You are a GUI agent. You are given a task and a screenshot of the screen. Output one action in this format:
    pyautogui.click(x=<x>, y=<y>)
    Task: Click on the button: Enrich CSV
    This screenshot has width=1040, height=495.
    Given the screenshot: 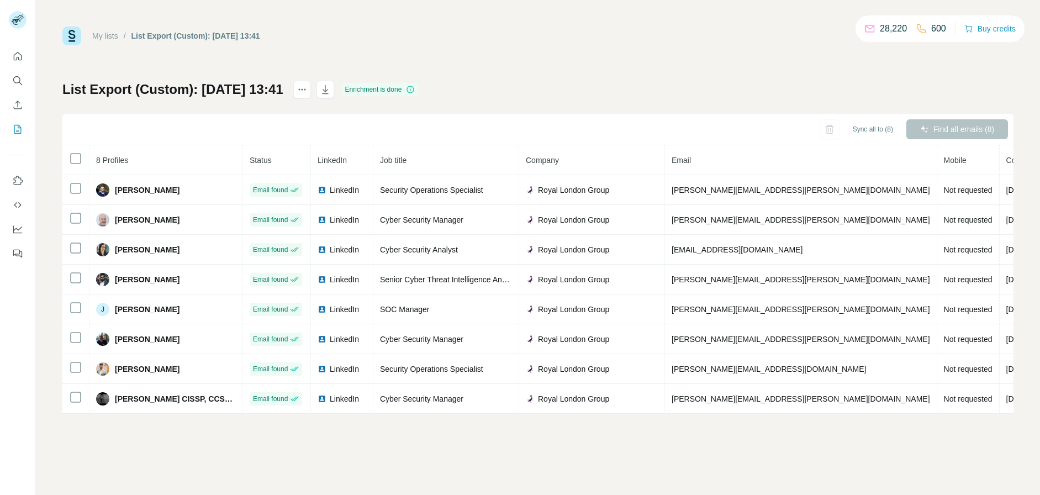 What is the action you would take?
    pyautogui.click(x=18, y=105)
    